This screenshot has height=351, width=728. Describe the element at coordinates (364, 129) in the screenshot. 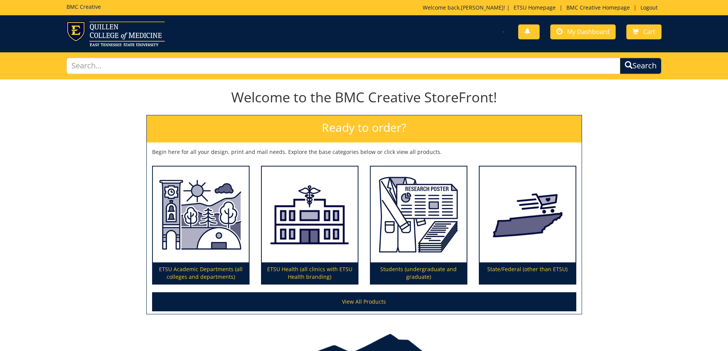

I see `h2: Ready to order?` at that location.